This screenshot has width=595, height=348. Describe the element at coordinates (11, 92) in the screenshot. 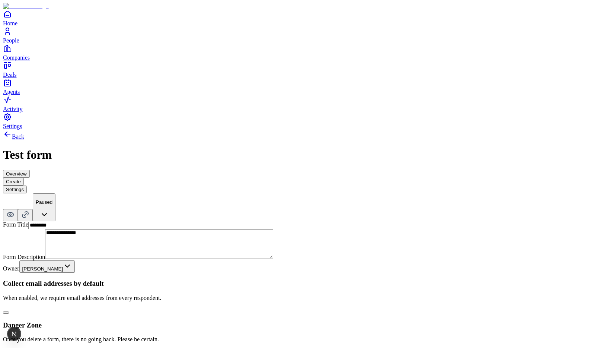

I see `span: Agents` at that location.